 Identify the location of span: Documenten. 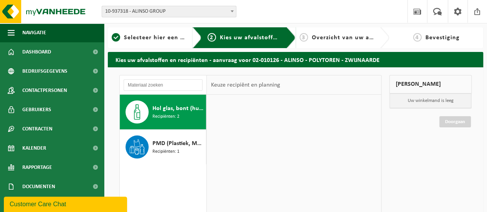
(39, 187).